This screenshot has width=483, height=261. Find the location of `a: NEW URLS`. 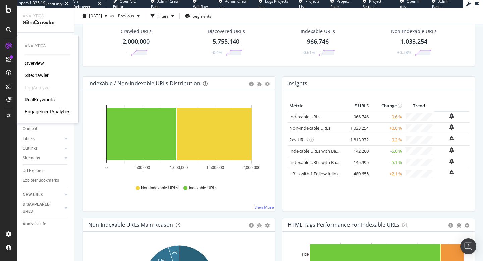

a: NEW URLS is located at coordinates (43, 195).